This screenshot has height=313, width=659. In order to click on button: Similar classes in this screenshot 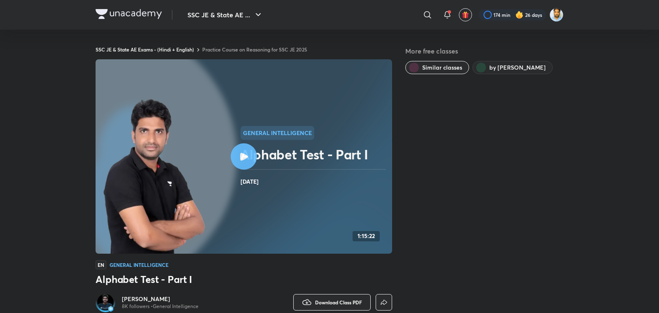, I will do `click(437, 68)`.